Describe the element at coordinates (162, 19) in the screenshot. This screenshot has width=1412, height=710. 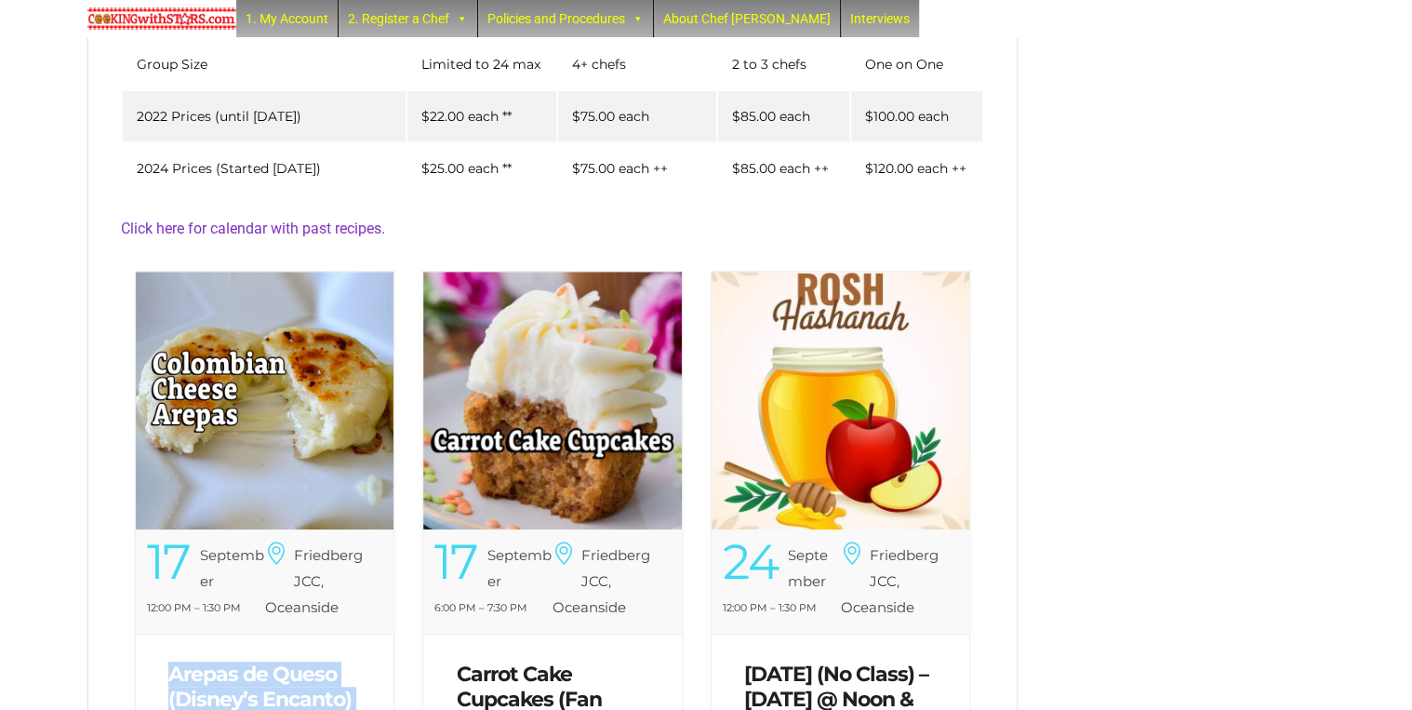
I see `img: Chef Paula's Cooking With Stars` at that location.